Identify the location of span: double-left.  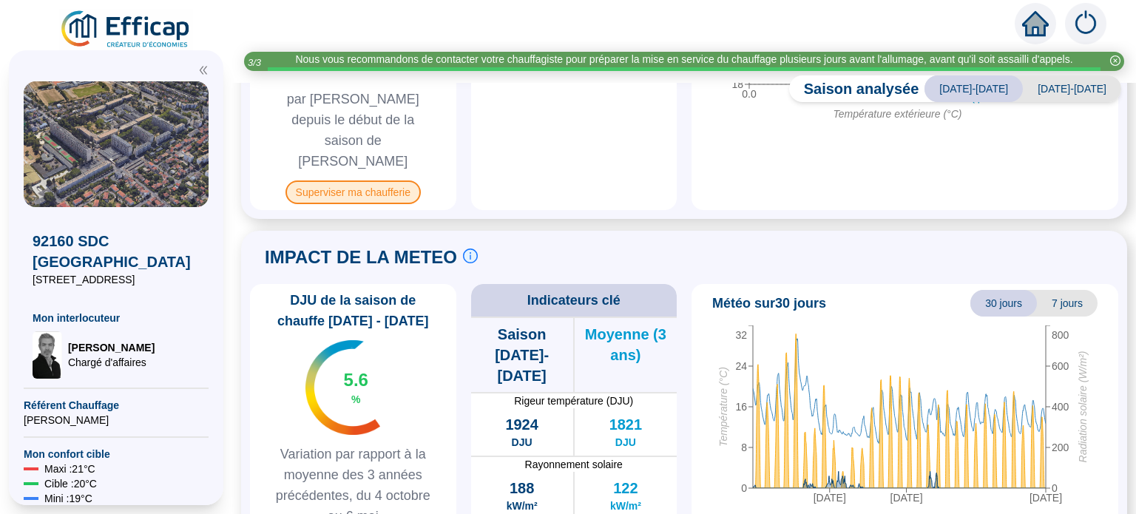
(203, 70).